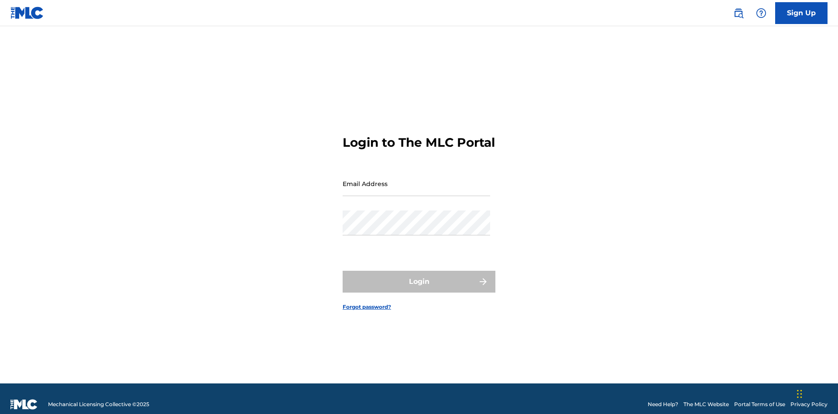 Image resolution: width=838 pixels, height=414 pixels. I want to click on a: Sign Up, so click(801, 13).